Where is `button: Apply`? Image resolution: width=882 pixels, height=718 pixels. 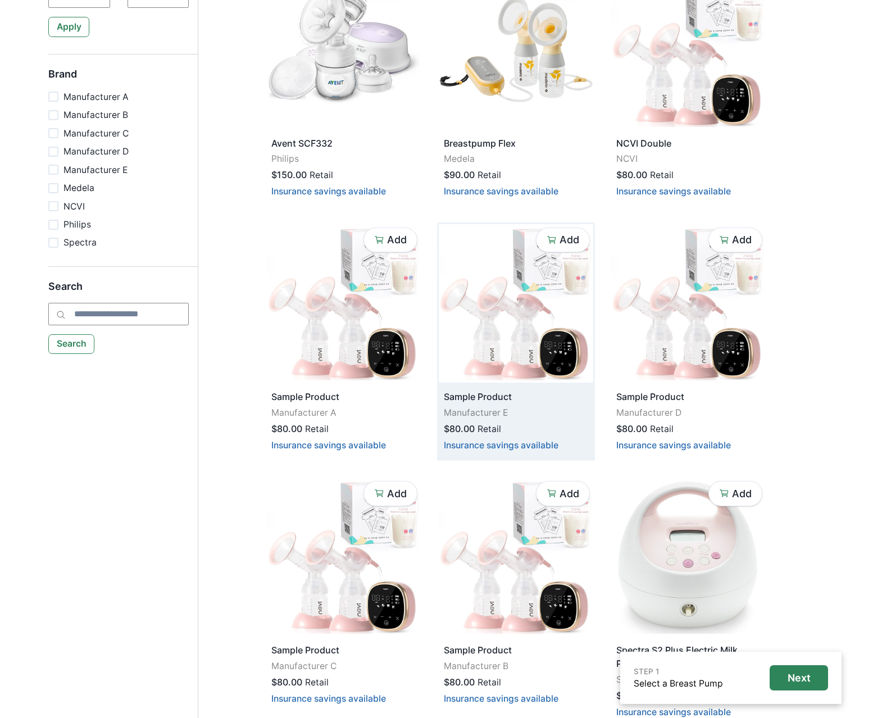
button: Apply is located at coordinates (69, 27).